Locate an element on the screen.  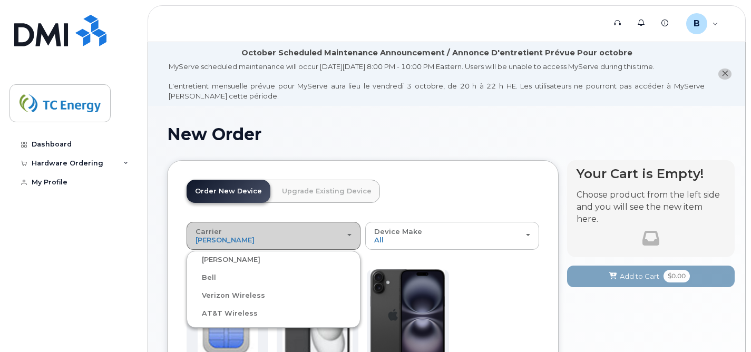
button: Add to Cart $0.00 is located at coordinates (651, 276).